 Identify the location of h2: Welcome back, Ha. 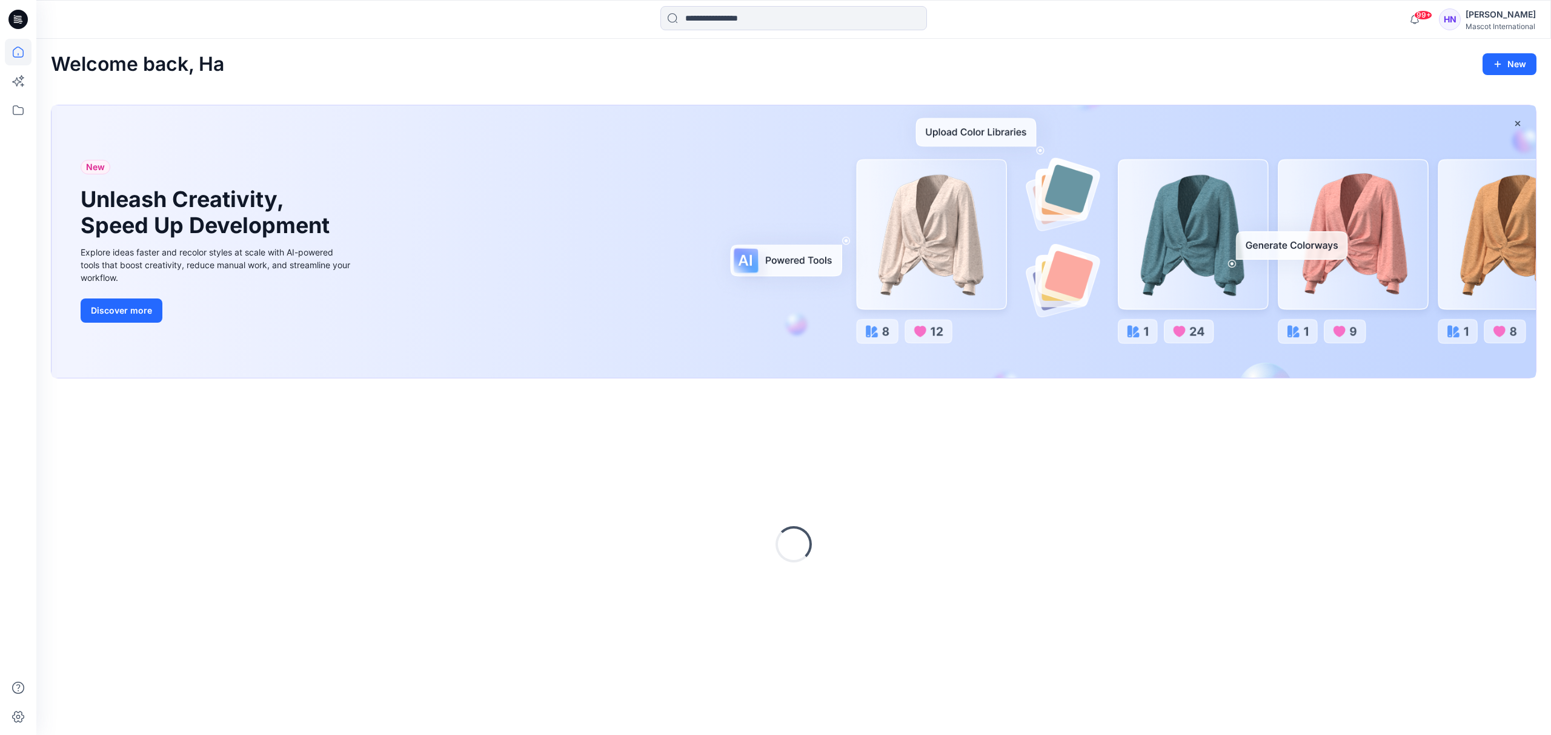
(138, 64).